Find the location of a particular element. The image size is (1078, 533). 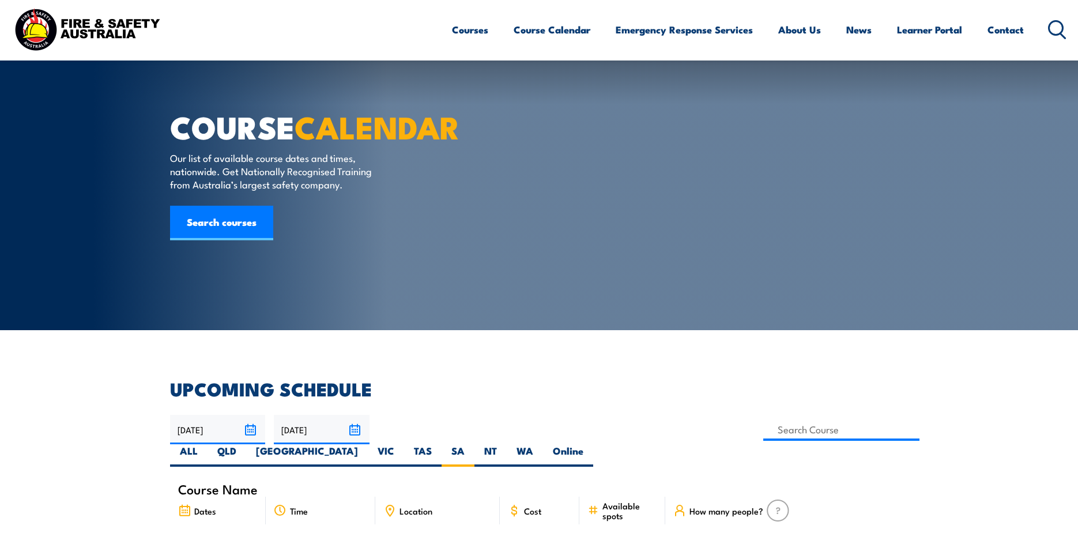

label: VIC is located at coordinates (386, 456).